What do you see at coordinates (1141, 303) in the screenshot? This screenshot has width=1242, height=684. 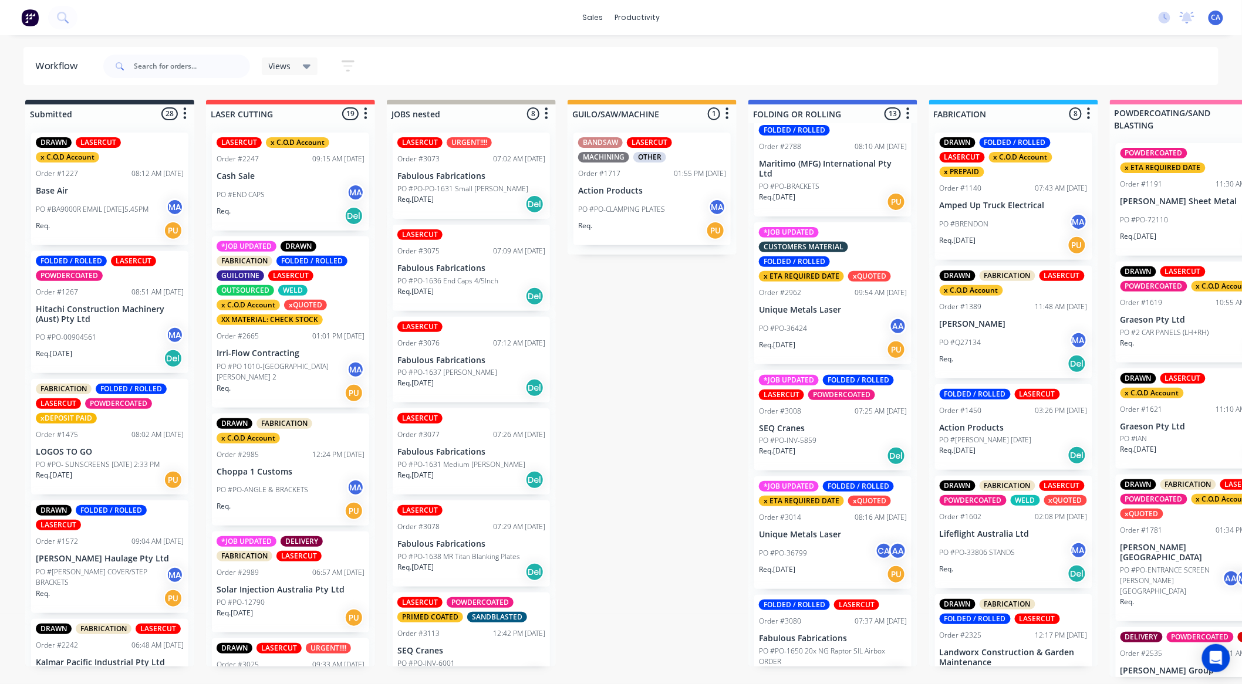 I see `div: Order #1619` at bounding box center [1141, 303].